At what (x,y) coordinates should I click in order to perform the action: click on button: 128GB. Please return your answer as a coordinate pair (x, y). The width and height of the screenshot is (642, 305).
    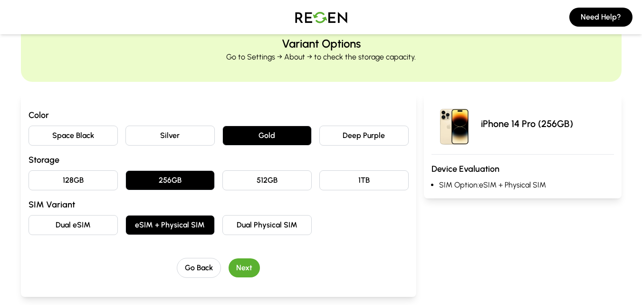
    Looking at the image, I should click on (73, 180).